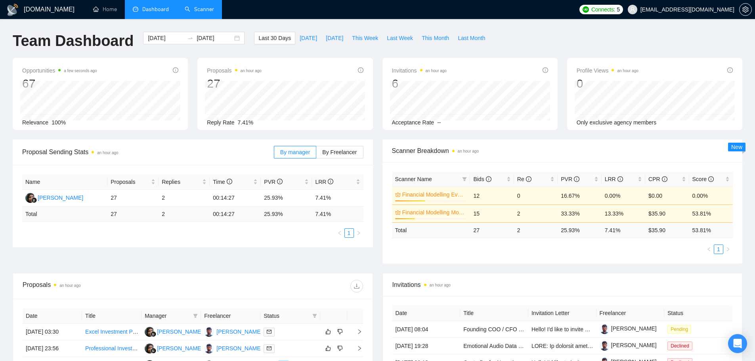  I want to click on button: This Month, so click(435, 38).